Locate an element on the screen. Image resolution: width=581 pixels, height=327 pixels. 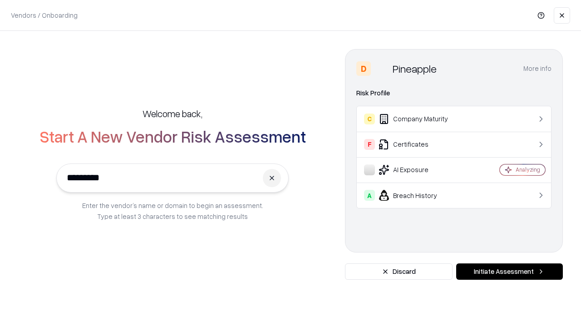
button: More info is located at coordinates (537, 69).